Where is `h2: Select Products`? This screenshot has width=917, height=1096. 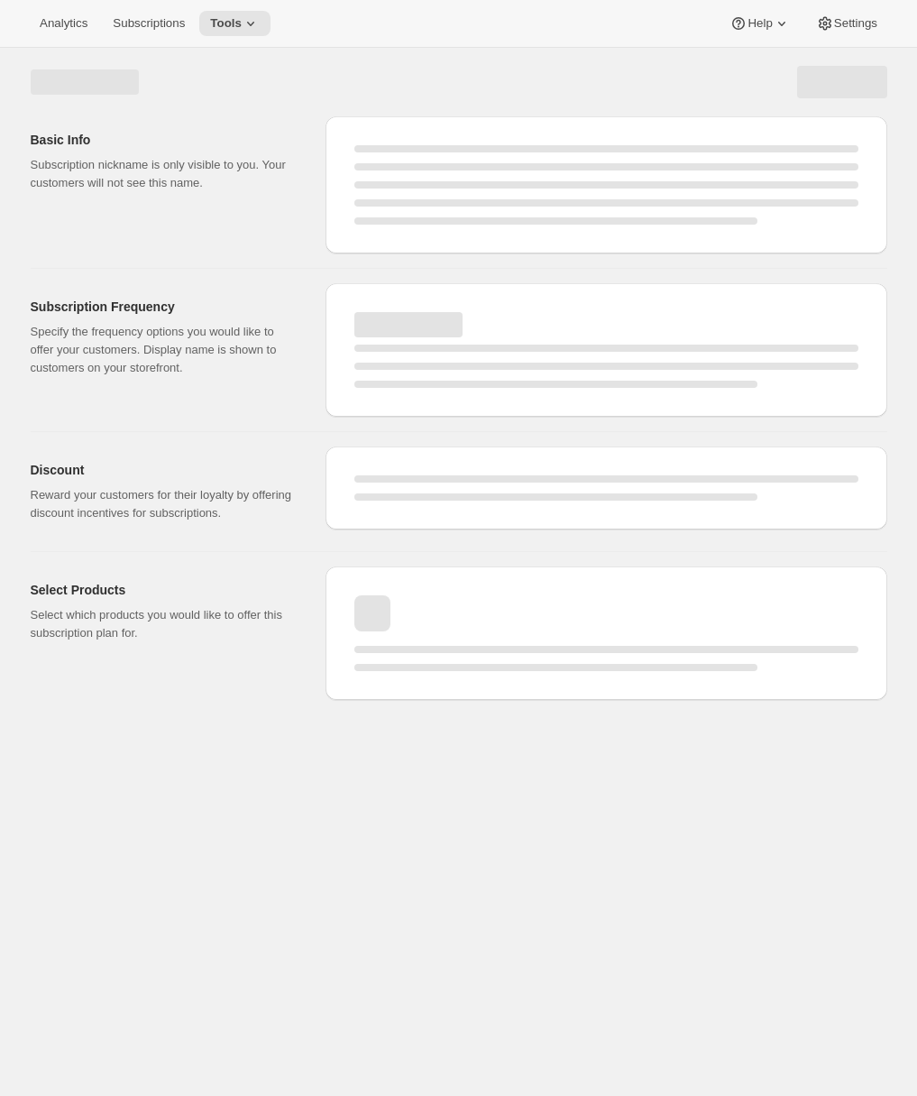
h2: Select Products is located at coordinates (163, 590).